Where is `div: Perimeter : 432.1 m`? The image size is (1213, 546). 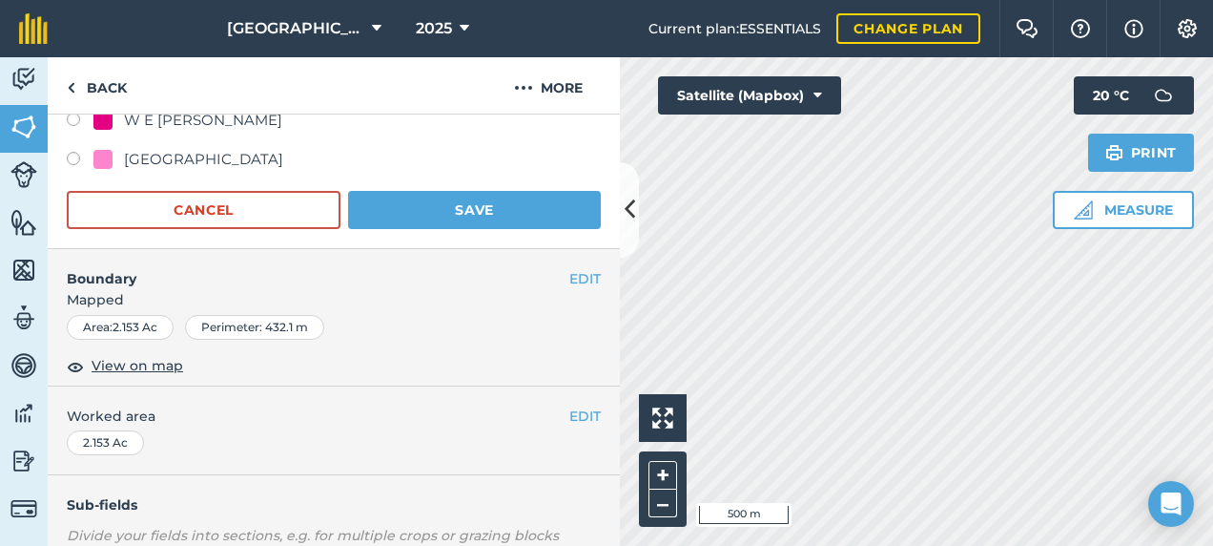 div: Perimeter : 432.1 m is located at coordinates (255, 327).